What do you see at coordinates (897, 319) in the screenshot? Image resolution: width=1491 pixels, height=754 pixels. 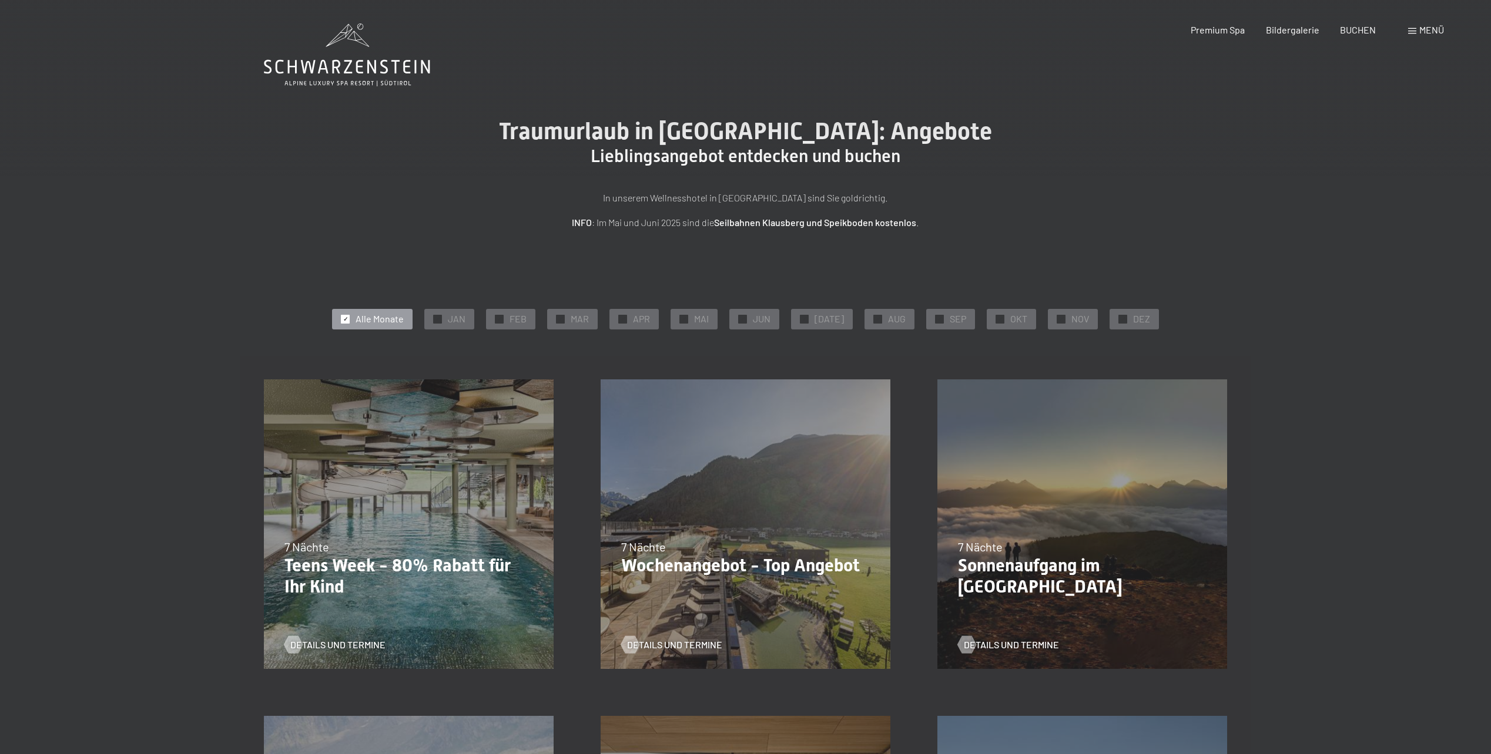 I see `span: AUG` at bounding box center [897, 319].